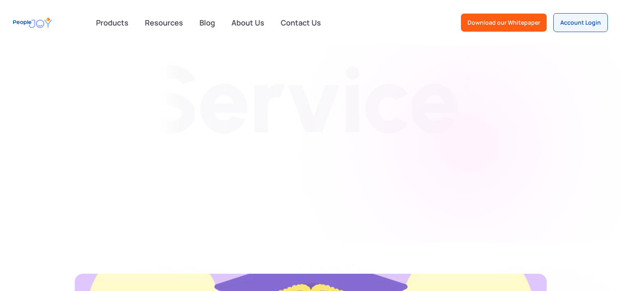  I want to click on a: Download our Whitepaper, so click(504, 23).